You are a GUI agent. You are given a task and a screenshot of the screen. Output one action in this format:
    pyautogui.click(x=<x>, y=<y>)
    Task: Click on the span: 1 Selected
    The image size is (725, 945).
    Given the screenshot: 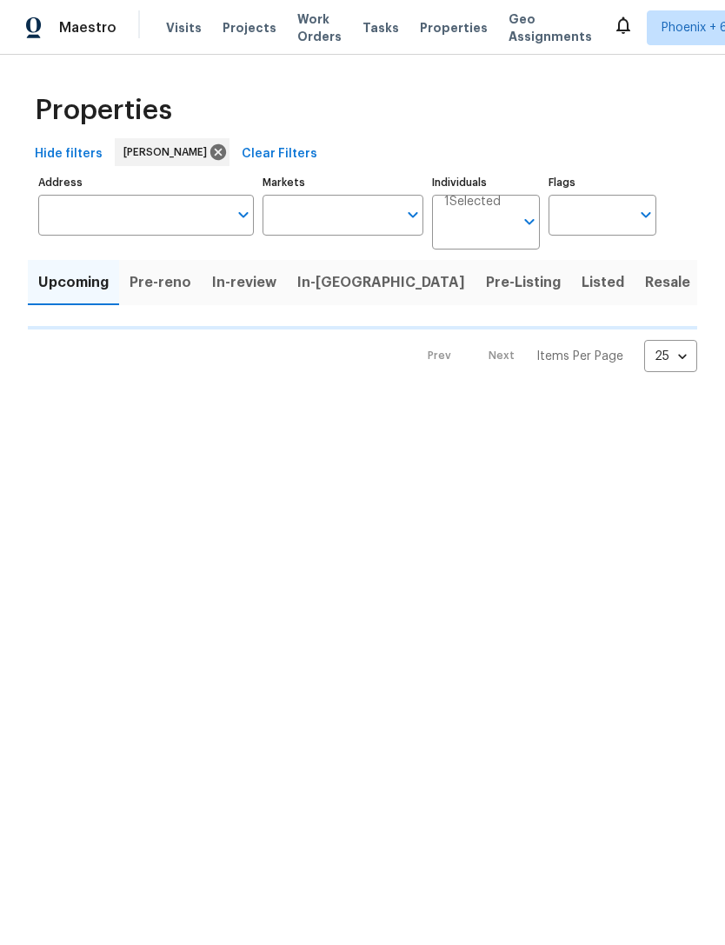 What is the action you would take?
    pyautogui.click(x=472, y=202)
    